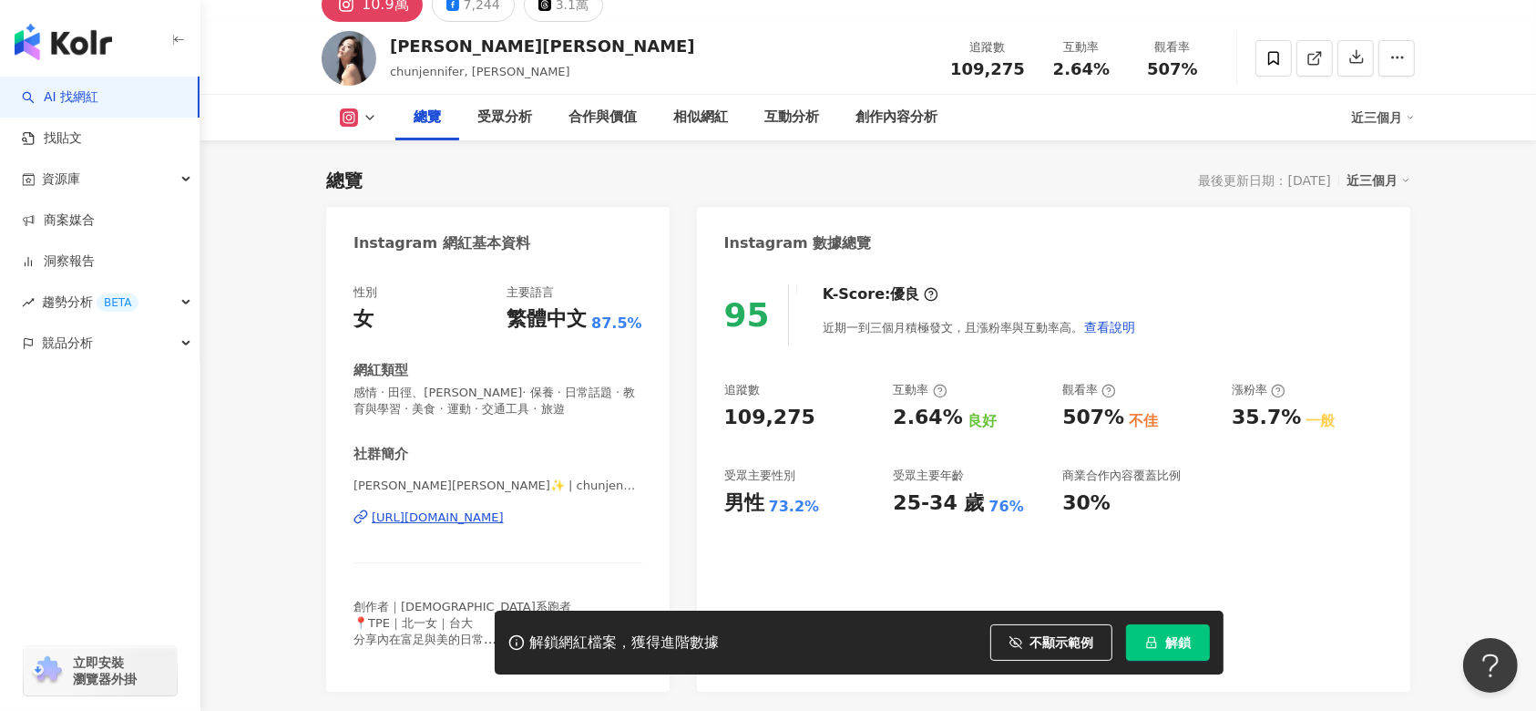 This screenshot has height=711, width=1536. I want to click on div: 受眾分析, so click(505, 118).